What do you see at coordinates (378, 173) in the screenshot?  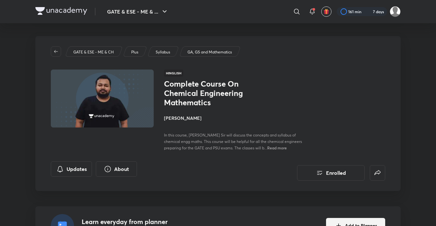 I see `button: false` at bounding box center [378, 173].